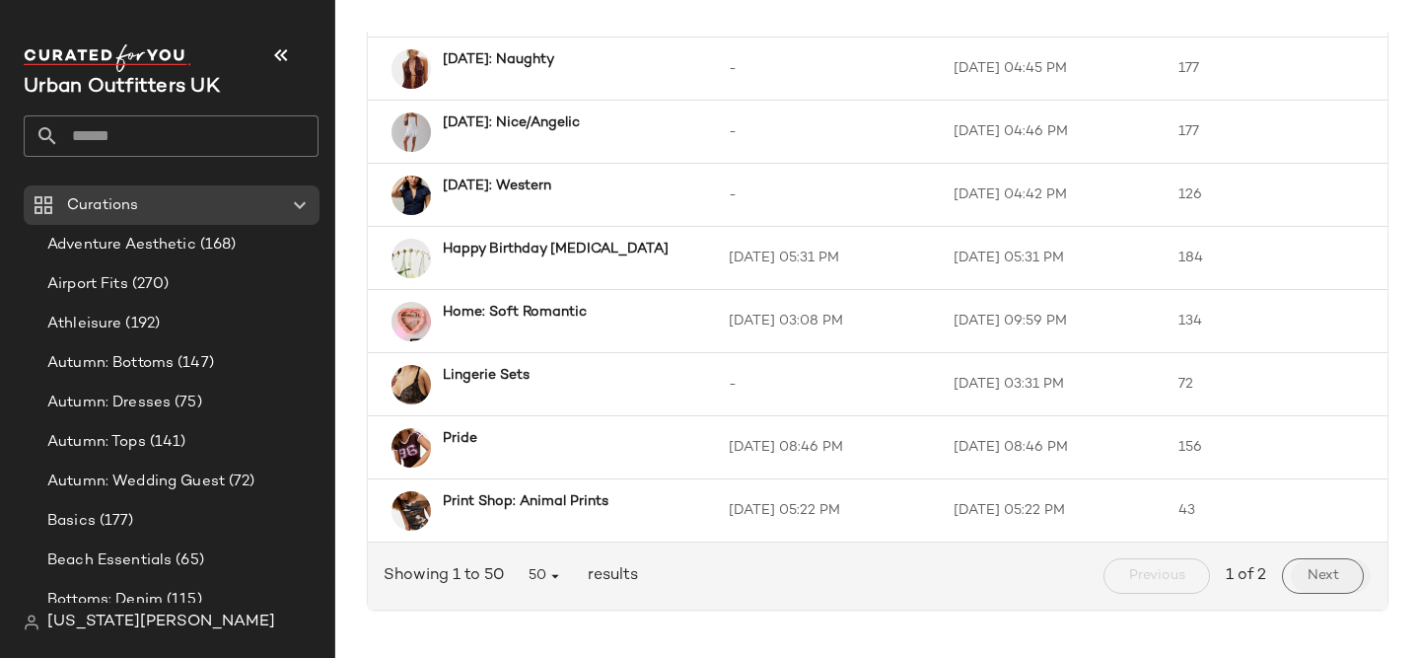 Image resolution: width=1420 pixels, height=658 pixels. I want to click on span: Athleisure, so click(84, 323).